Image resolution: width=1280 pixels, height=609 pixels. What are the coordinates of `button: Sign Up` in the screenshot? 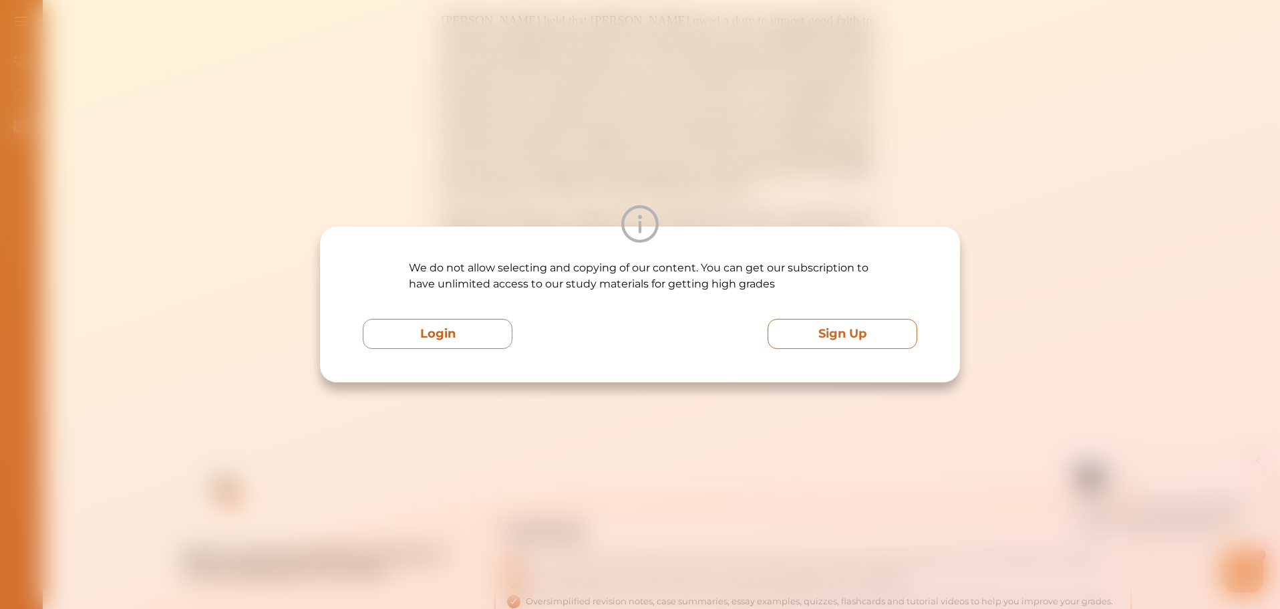 It's located at (842, 333).